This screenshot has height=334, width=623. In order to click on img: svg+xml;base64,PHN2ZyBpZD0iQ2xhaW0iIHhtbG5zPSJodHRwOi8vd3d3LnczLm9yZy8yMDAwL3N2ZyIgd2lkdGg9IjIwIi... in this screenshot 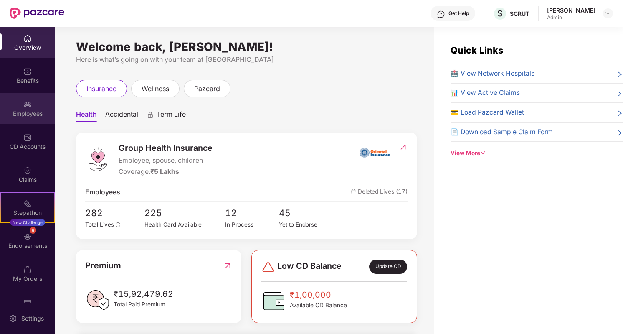, I will do `click(28, 170)`.